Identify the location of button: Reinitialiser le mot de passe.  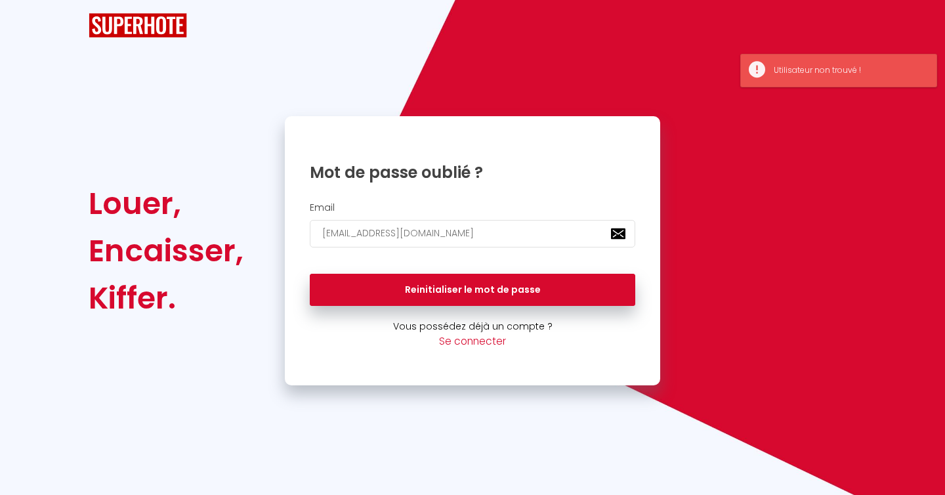
(473, 290).